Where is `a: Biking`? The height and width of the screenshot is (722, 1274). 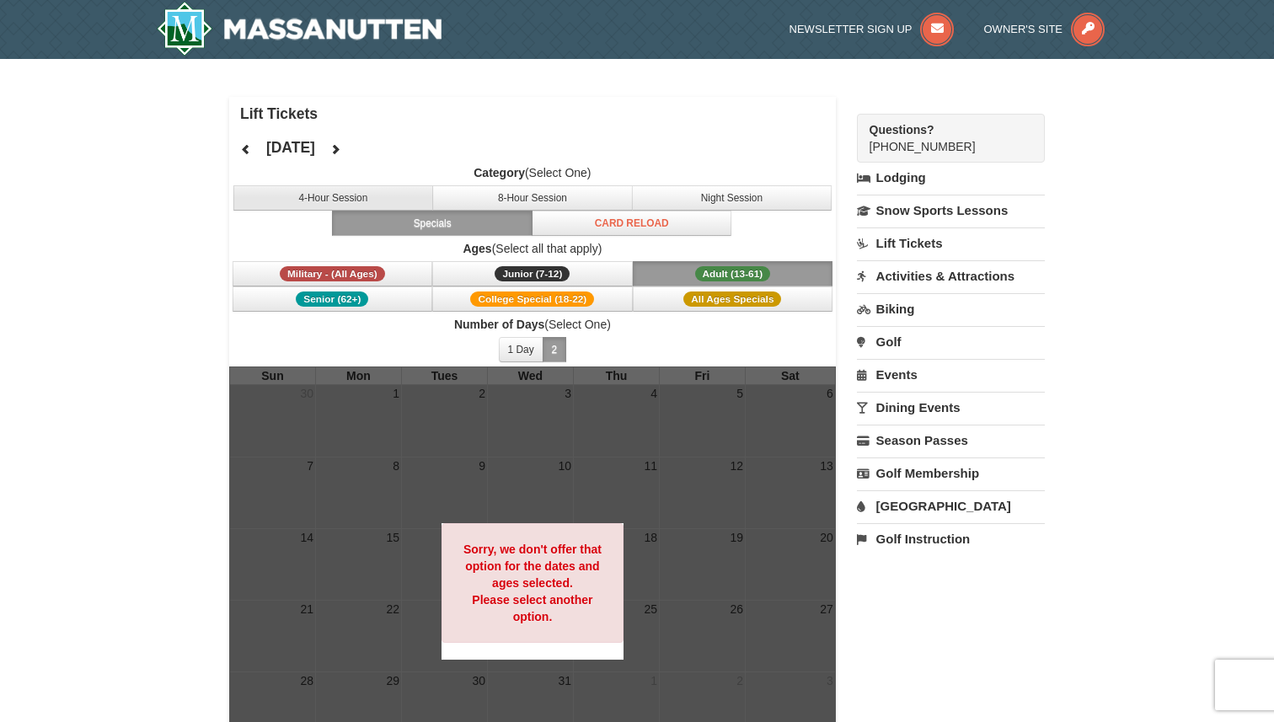 a: Biking is located at coordinates (950, 308).